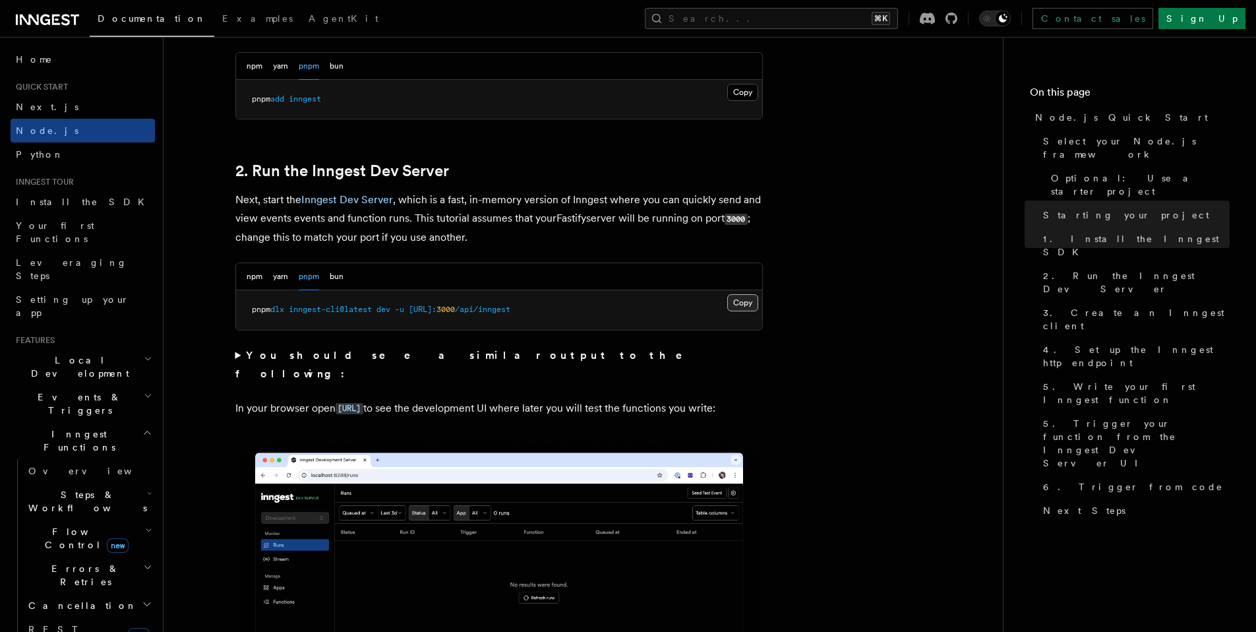 This screenshot has width=1256, height=632. I want to click on span: Install the SDK, so click(84, 202).